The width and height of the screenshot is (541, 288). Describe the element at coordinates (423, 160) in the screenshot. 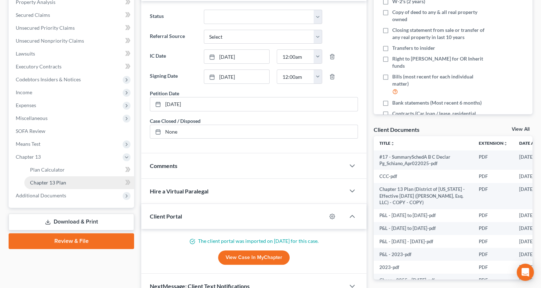

I see `td: #17 - SummarySchedA B C Declar Pg_Schiano_Apr022025-pdf` at that location.